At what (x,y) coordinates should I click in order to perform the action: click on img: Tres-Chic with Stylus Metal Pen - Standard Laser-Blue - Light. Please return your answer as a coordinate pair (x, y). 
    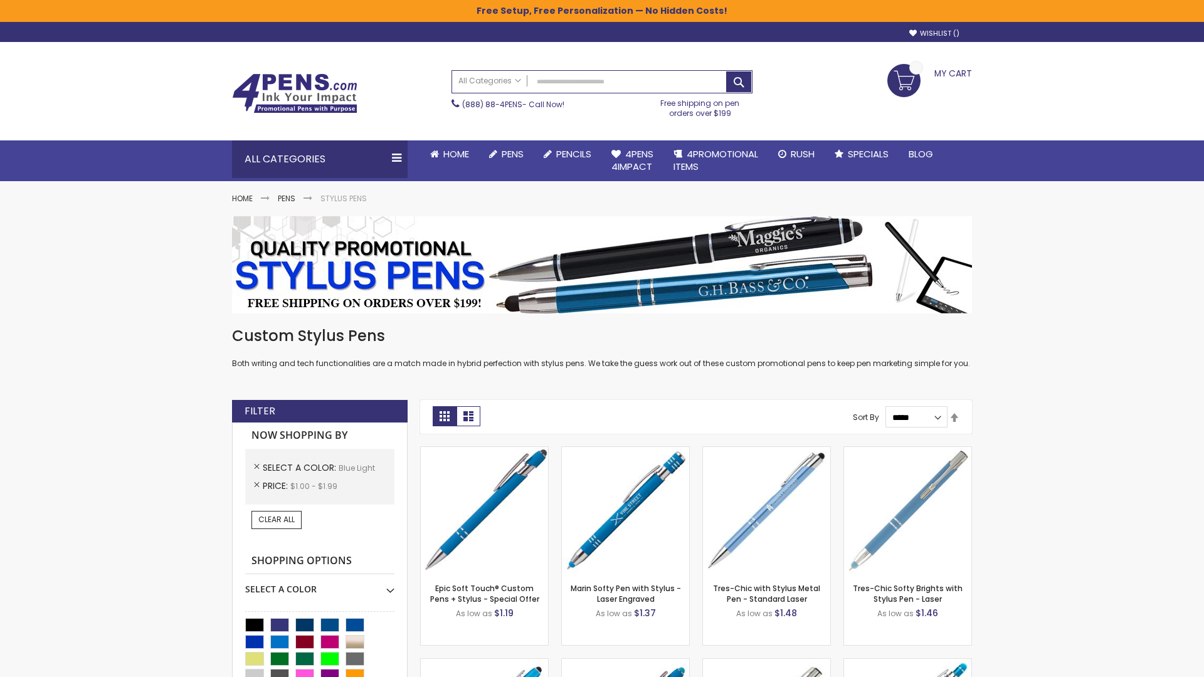
    Looking at the image, I should click on (766, 510).